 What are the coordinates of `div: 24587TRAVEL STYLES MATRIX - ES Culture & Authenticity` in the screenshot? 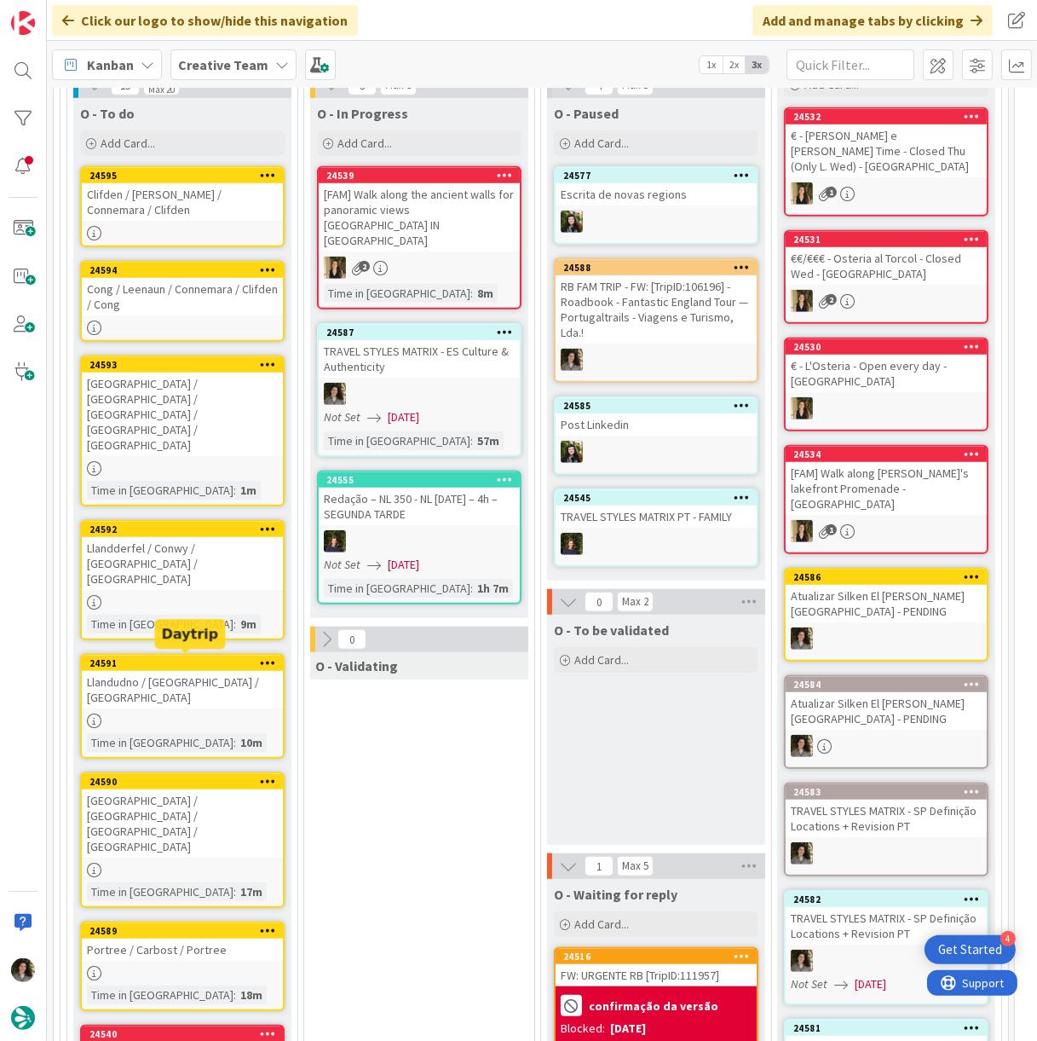 It's located at (419, 351).